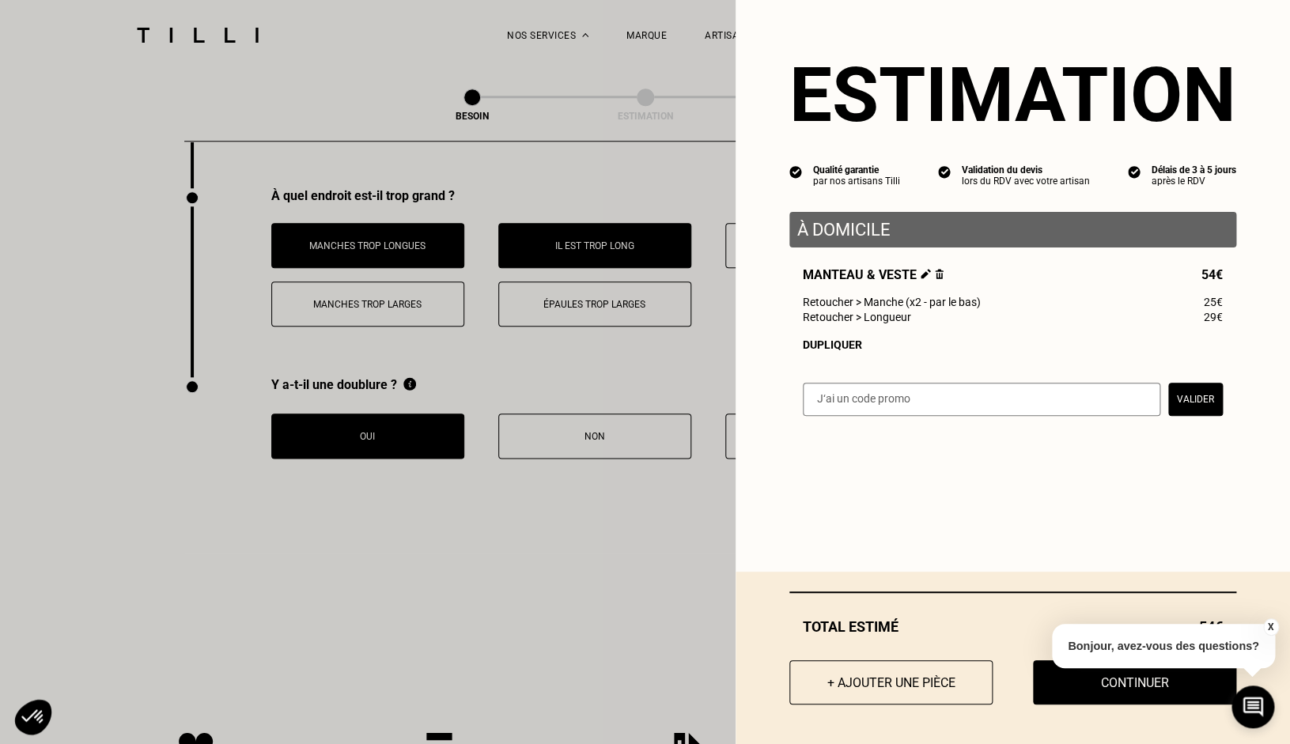 The height and width of the screenshot is (744, 1290). Describe the element at coordinates (1195, 399) in the screenshot. I see `button: Valider` at that location.